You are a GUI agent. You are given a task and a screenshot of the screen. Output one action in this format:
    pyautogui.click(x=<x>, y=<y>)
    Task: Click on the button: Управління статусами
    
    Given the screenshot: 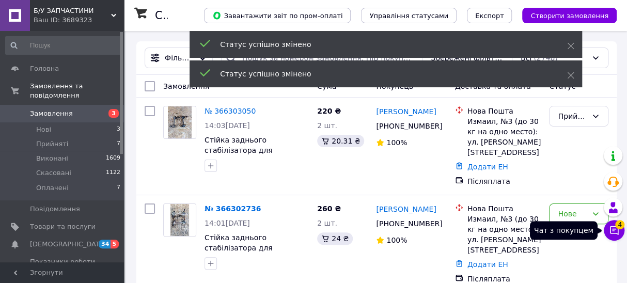 What is the action you would take?
    pyautogui.click(x=409, y=16)
    